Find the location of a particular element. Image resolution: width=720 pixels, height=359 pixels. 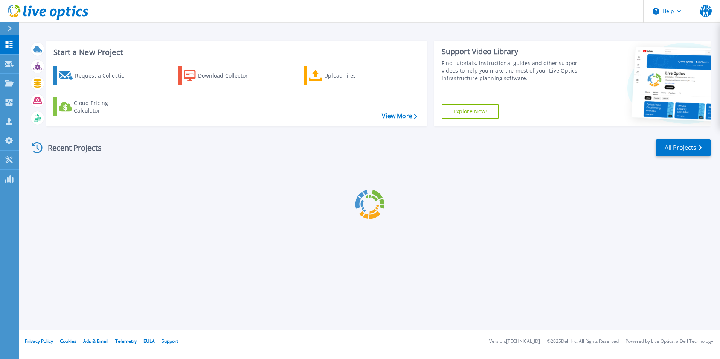

a: Download Collector is located at coordinates (220, 76).